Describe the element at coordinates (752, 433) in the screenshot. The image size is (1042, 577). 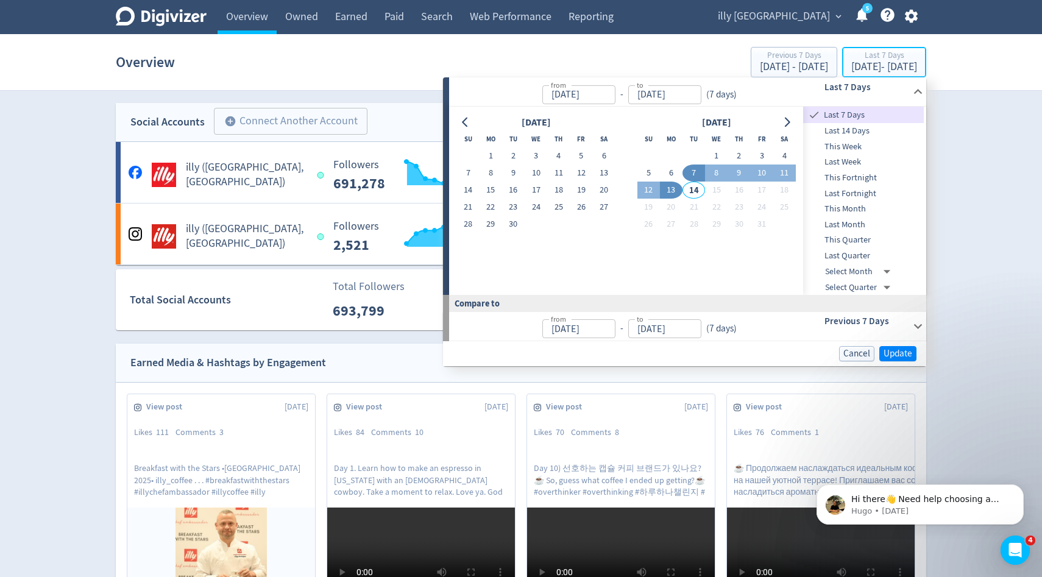
I see `div: Likes` at that location.